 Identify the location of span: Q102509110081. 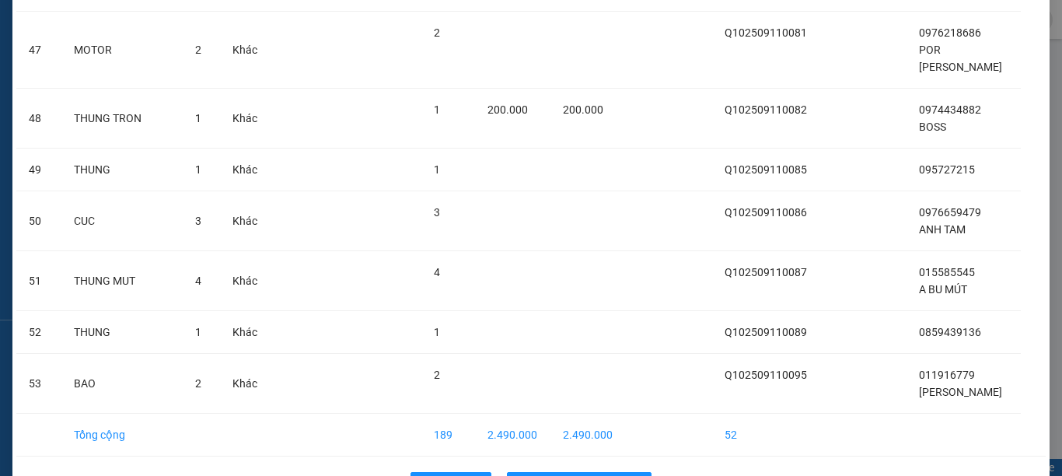
(766, 33).